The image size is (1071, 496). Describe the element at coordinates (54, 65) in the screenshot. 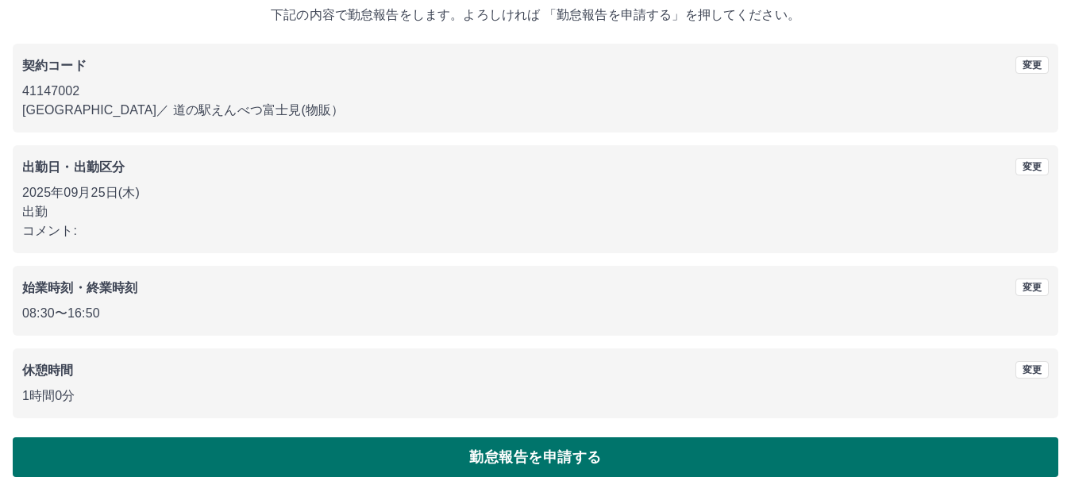

I see `b: 契約コード` at that location.